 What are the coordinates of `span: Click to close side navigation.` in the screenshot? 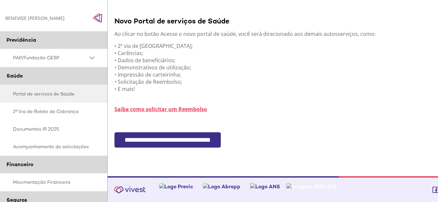 It's located at (98, 18).